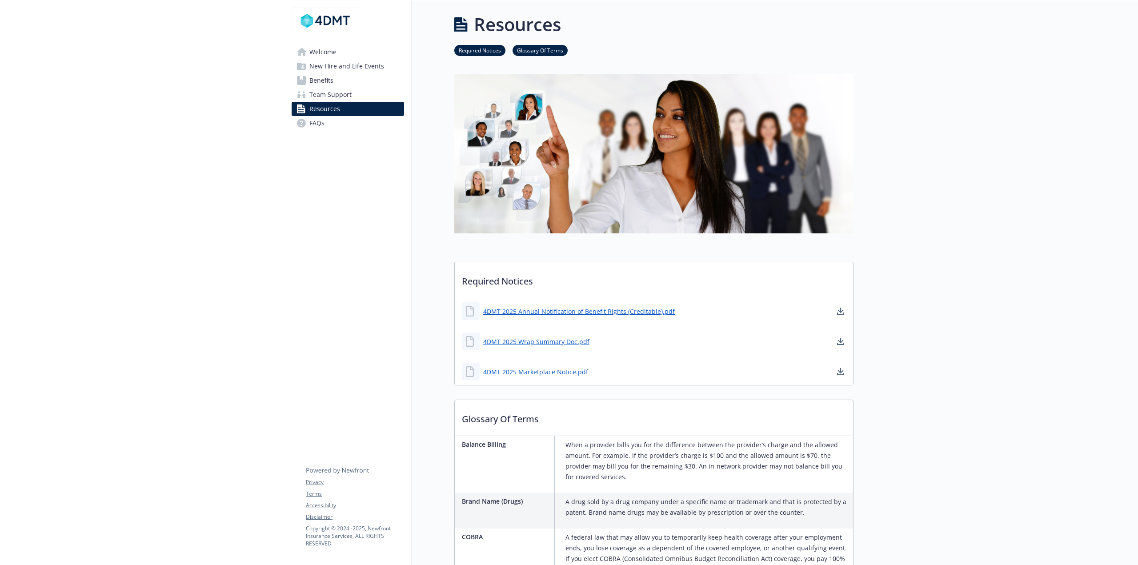  What do you see at coordinates (506, 501) in the screenshot?
I see `p: Brand Name (Drugs)` at bounding box center [506, 501].